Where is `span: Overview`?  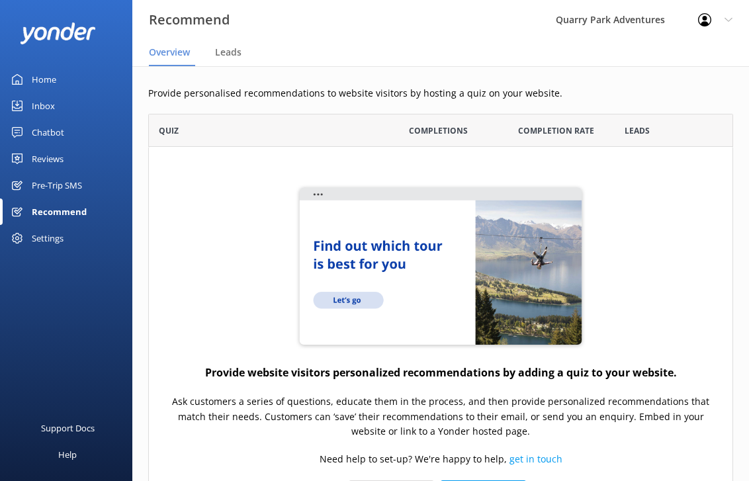
span: Overview is located at coordinates (169, 52).